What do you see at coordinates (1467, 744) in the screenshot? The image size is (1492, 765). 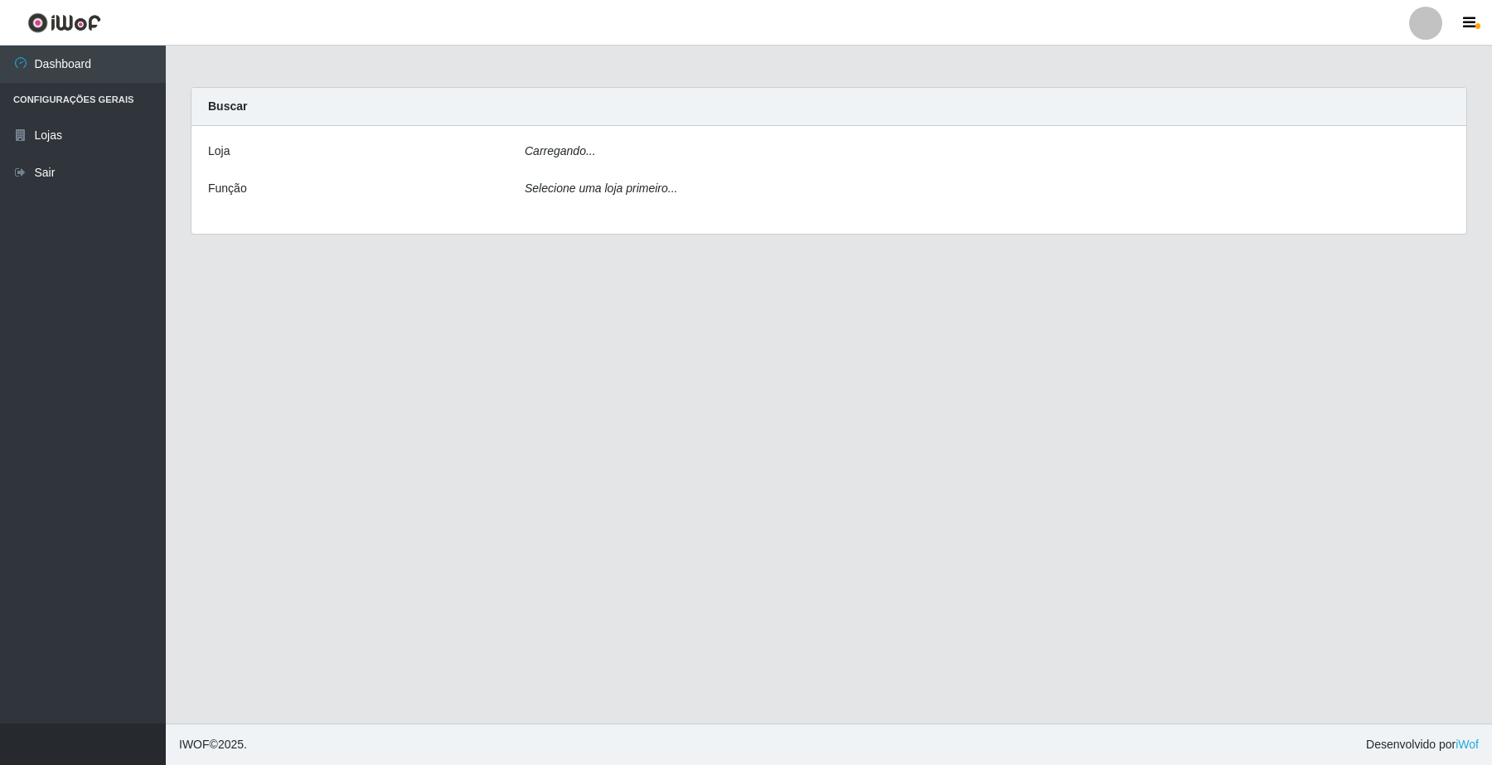 I see `a: iWof` at bounding box center [1467, 744].